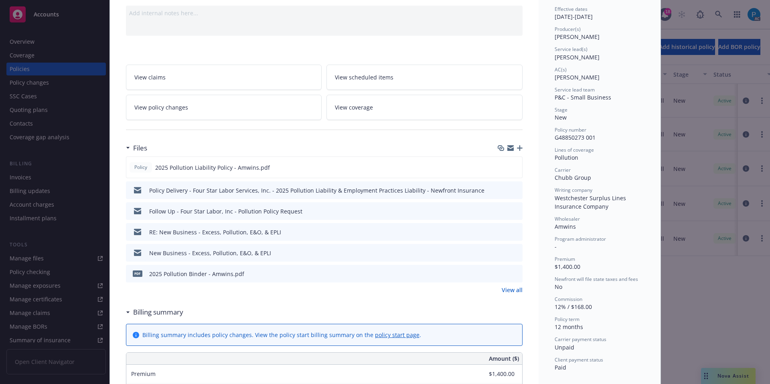  I want to click on h3: Files, so click(140, 148).